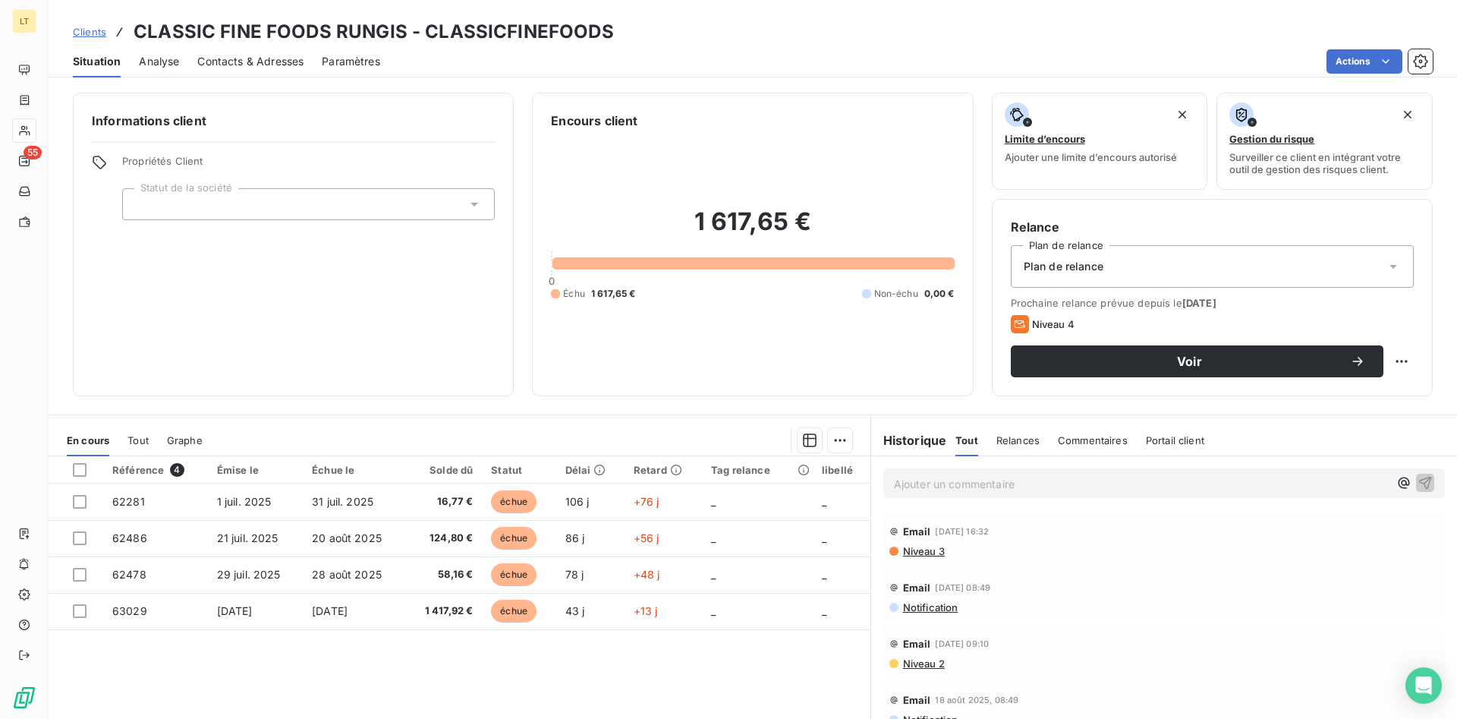  What do you see at coordinates (351, 61) in the screenshot?
I see `span: Paramètres` at bounding box center [351, 61].